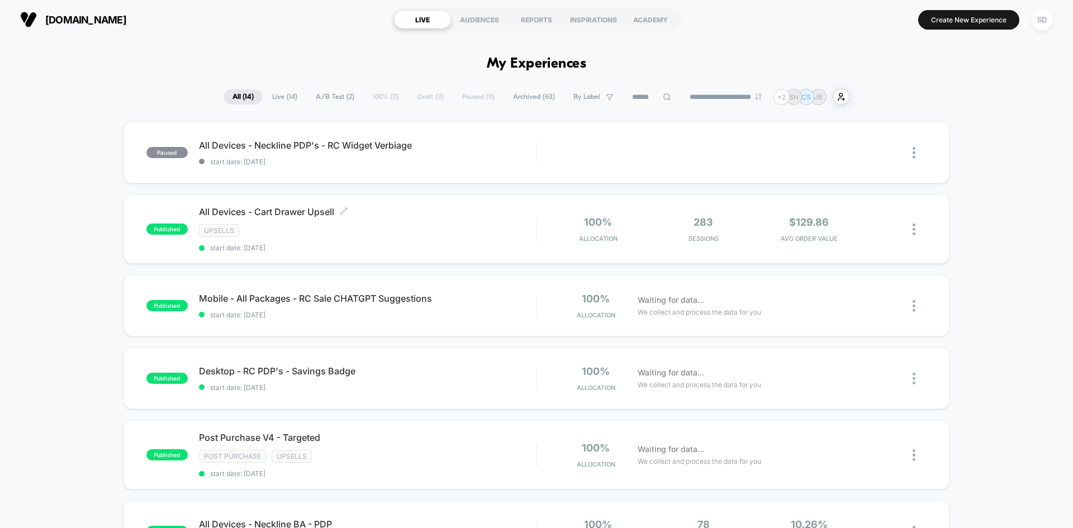  Describe the element at coordinates (367, 145) in the screenshot. I see `span: All Devices - Neckline PDP's - RC Widget Verbiage` at that location.